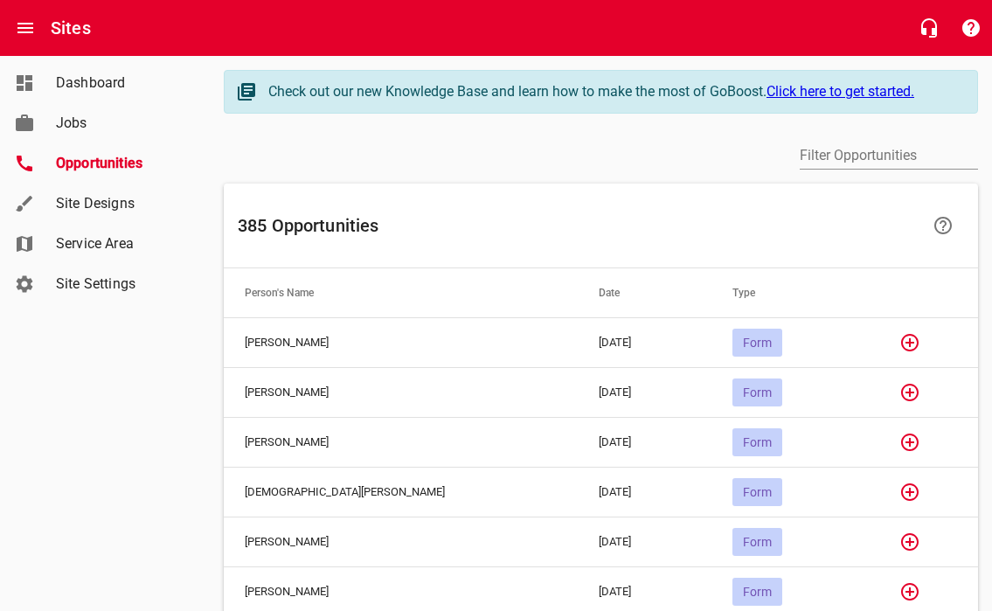 This screenshot has height=611, width=992. I want to click on h6: Sites, so click(71, 28).